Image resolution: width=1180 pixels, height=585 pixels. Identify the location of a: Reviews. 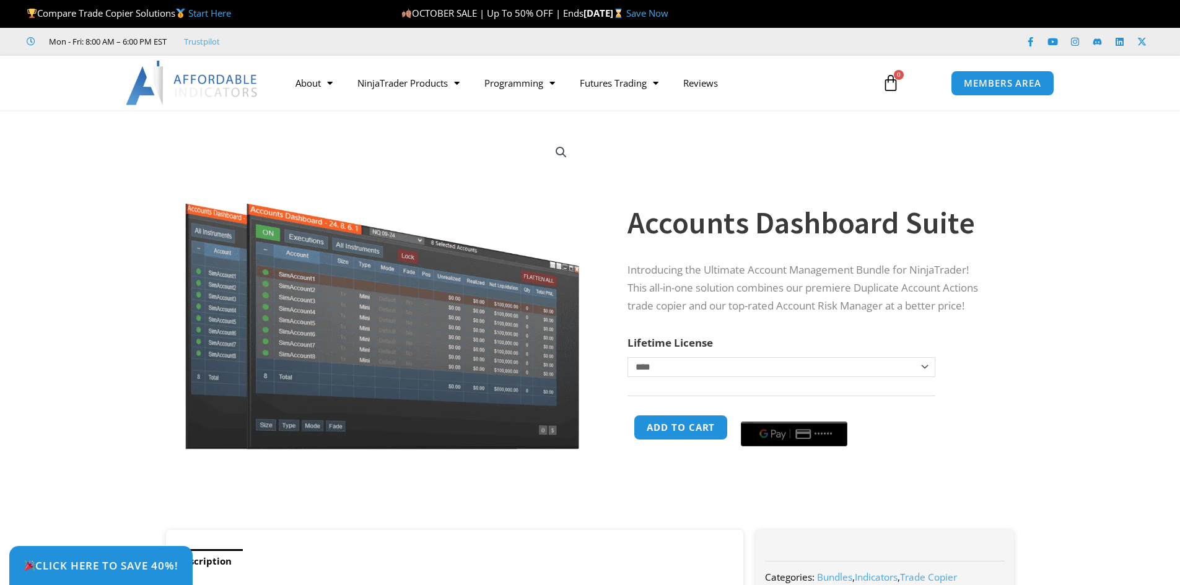
(701, 83).